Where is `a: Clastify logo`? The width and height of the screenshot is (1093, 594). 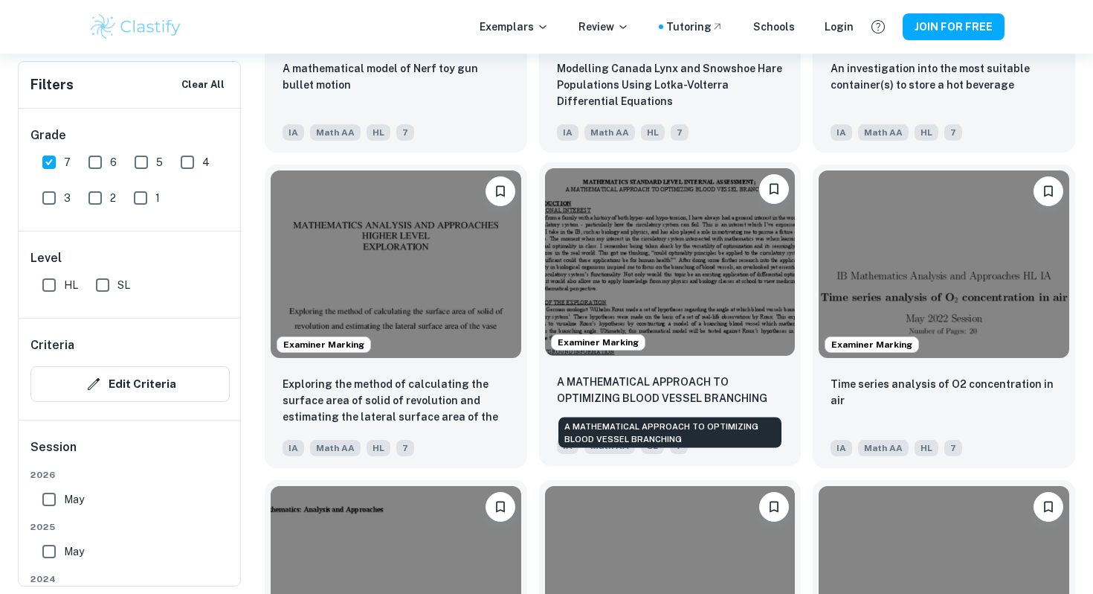
a: Clastify logo is located at coordinates (135, 27).